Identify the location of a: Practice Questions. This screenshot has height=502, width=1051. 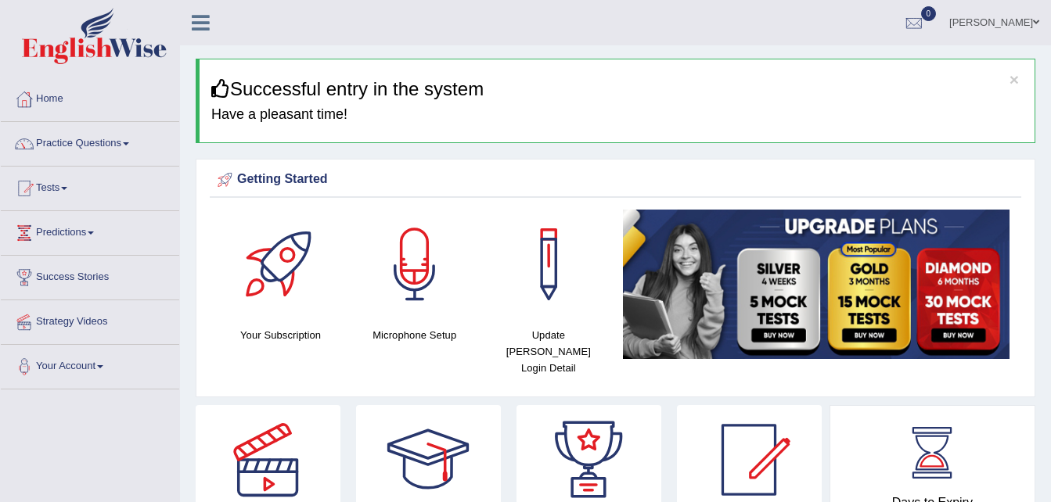
(90, 142).